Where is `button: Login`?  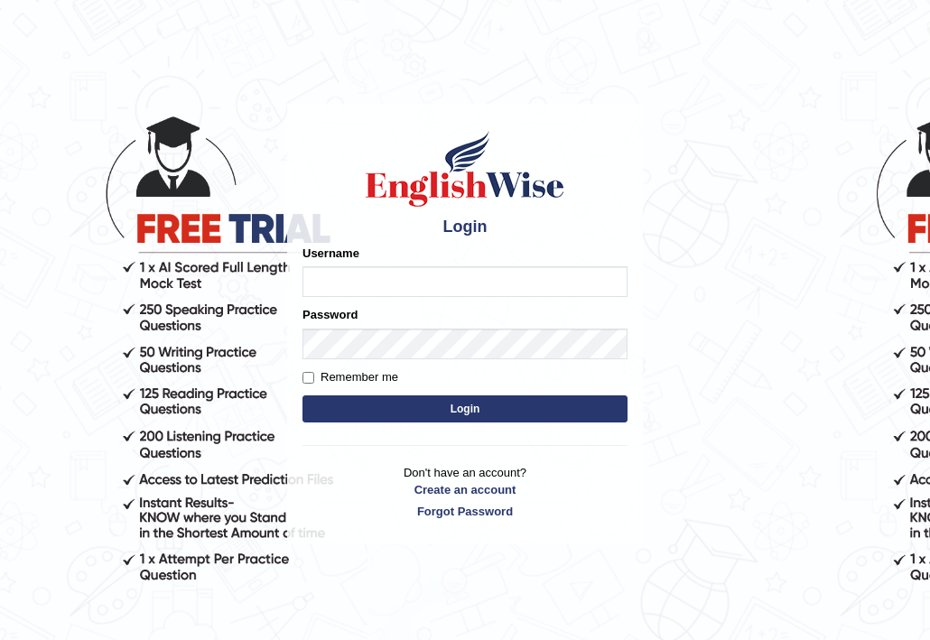 button: Login is located at coordinates (465, 409).